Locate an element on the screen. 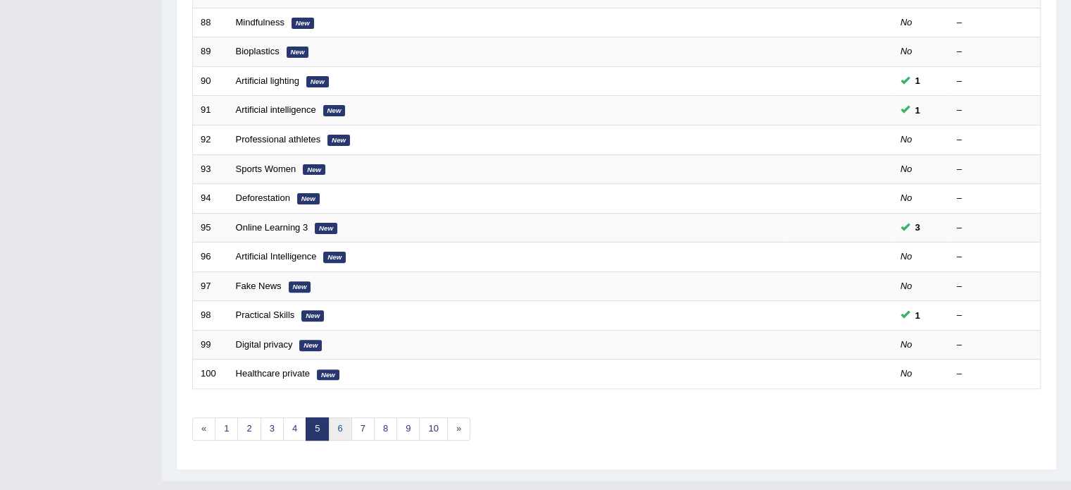  a: 7 is located at coordinates (363, 428).